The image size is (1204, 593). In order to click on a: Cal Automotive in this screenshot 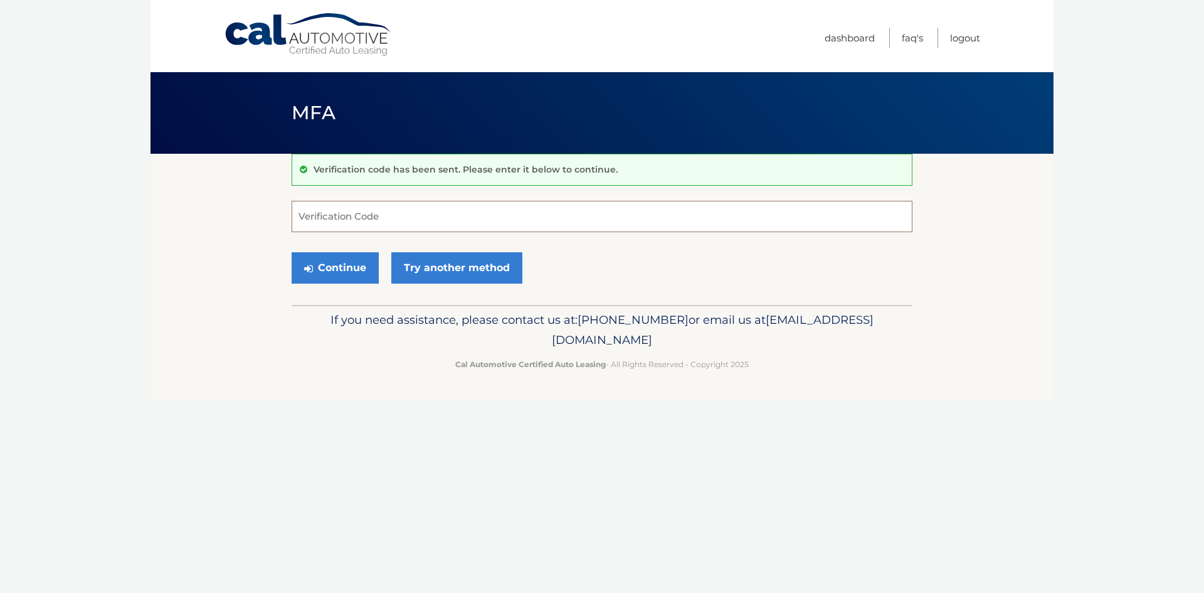, I will do `click(309, 35)`.